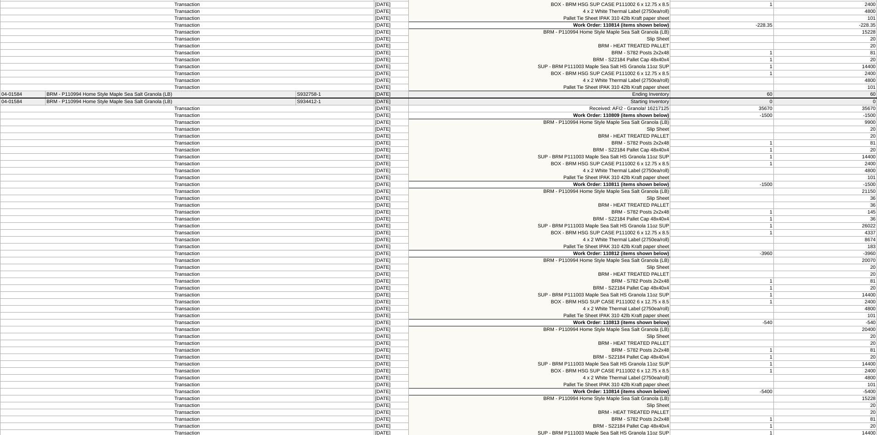  What do you see at coordinates (825, 198) in the screenshot?
I see `td: 36` at bounding box center [825, 198].